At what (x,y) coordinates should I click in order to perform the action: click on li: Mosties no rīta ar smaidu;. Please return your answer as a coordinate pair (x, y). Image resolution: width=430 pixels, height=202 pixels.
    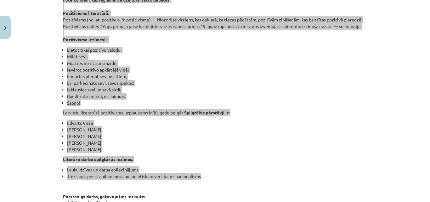
    Looking at the image, I should click on (217, 63).